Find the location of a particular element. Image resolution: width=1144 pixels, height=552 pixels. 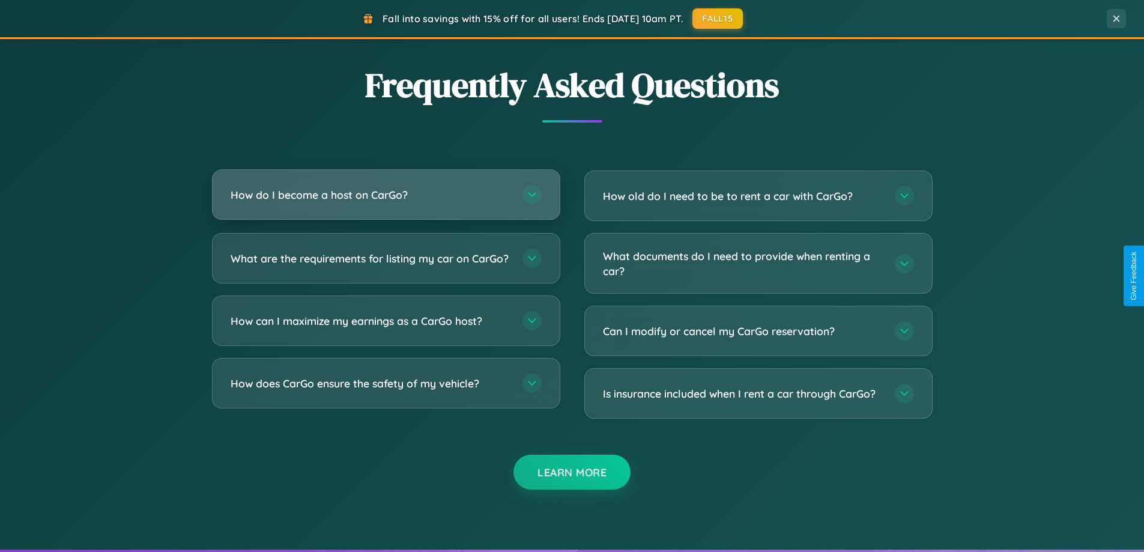

h3: What documents do I need to provide when renting a car? is located at coordinates (743, 263).